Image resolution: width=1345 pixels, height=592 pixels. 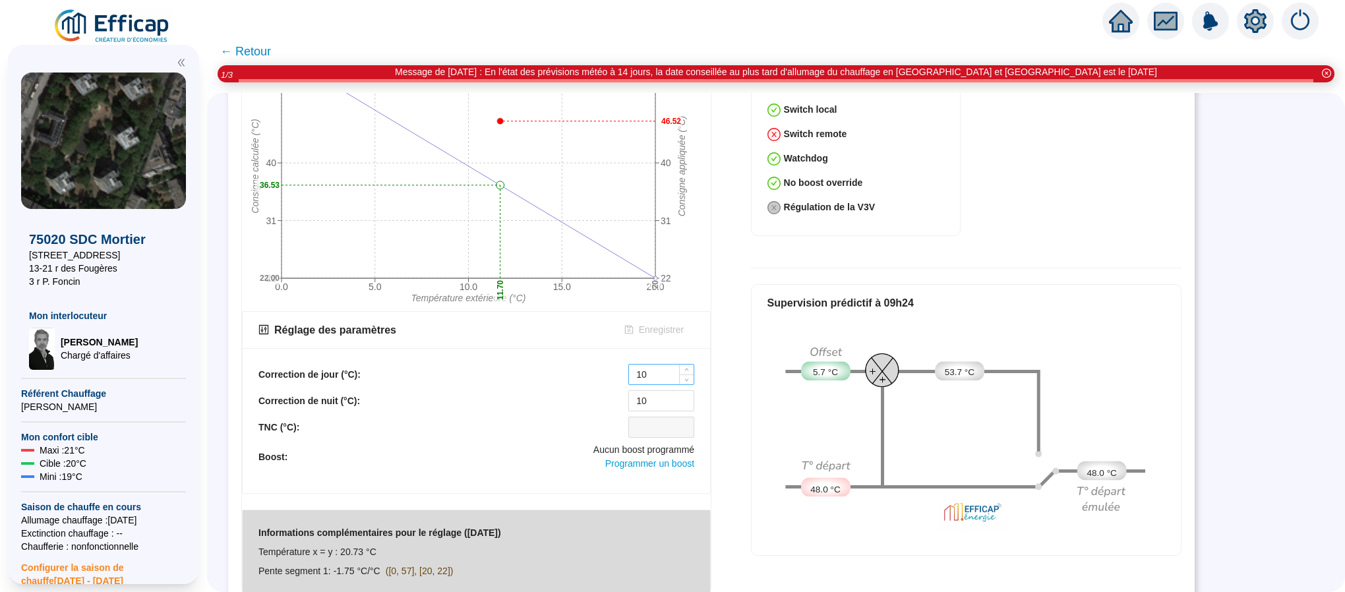 I want to click on tspan: 22, so click(x=666, y=278).